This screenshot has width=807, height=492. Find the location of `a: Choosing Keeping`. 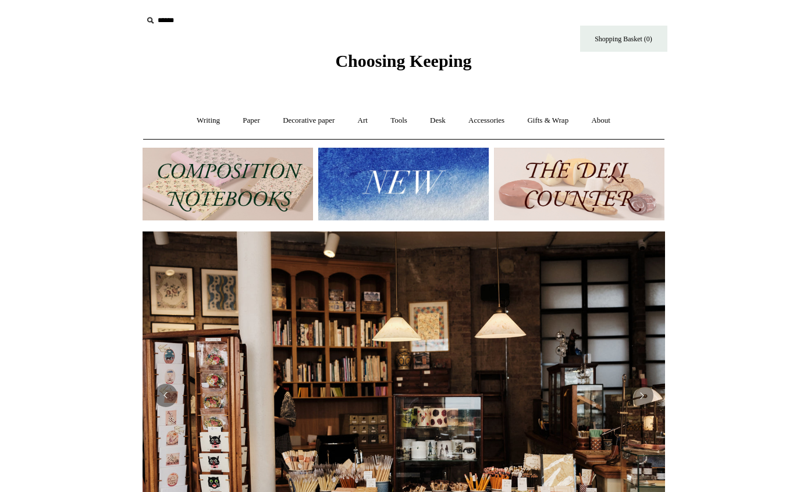

a: Choosing Keeping is located at coordinates (403, 65).